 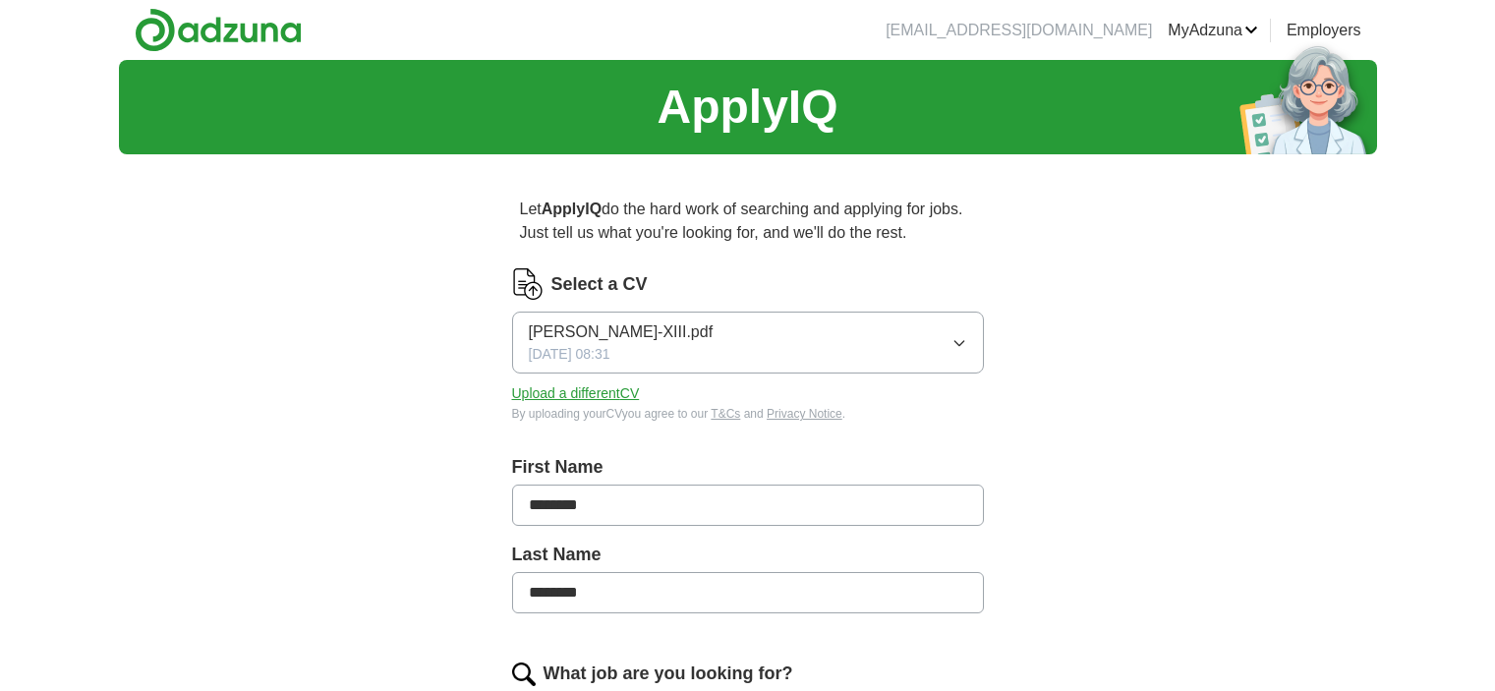 I want to click on a: T&Cs, so click(x=726, y=414).